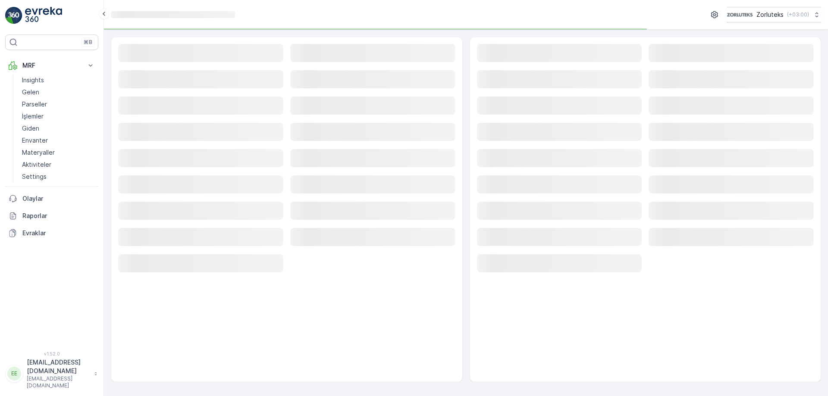 The width and height of the screenshot is (828, 396). Describe the element at coordinates (14, 16) in the screenshot. I see `img: logo` at that location.